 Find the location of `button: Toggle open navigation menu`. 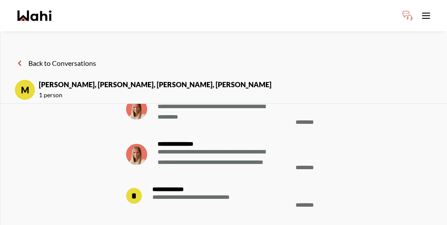

button: Toggle open navigation menu is located at coordinates (426, 16).